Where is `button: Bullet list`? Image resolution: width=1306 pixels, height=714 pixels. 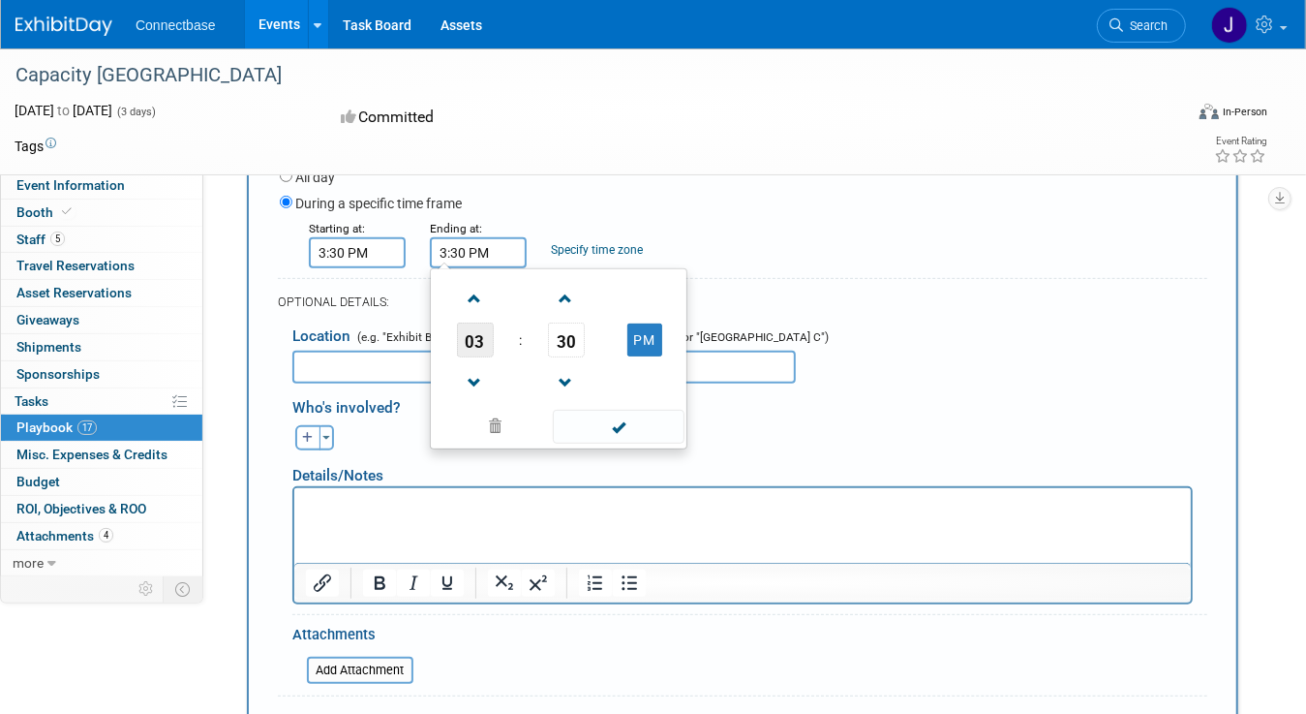 button: Bullet list is located at coordinates (629, 583).